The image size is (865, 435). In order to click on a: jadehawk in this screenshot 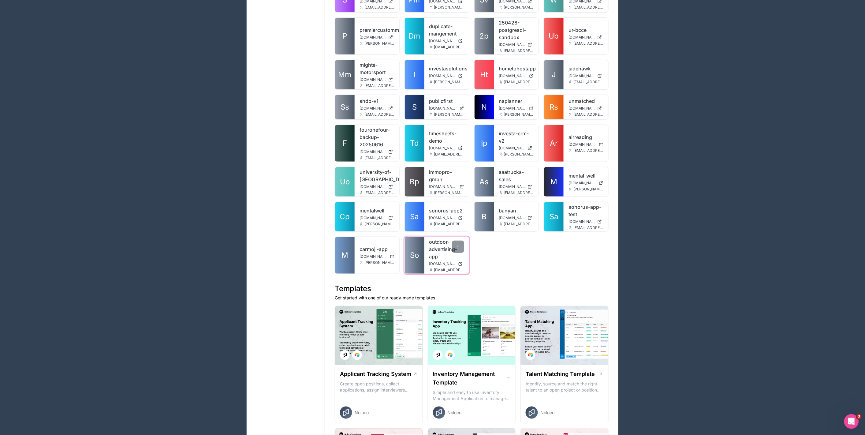, I will do `click(586, 69)`.